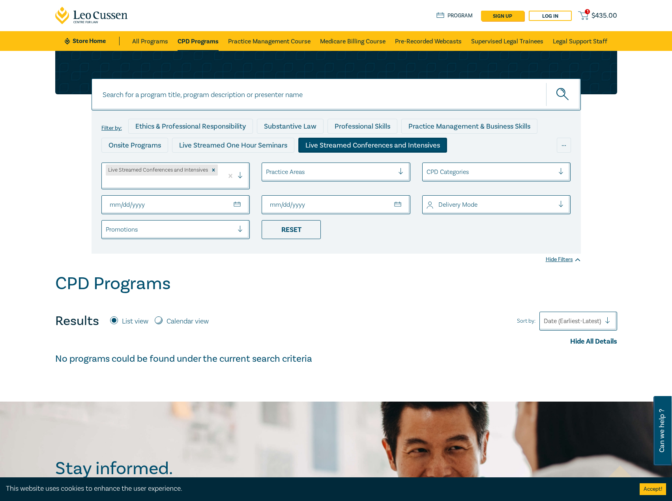 Image resolution: width=672 pixels, height=501 pixels. What do you see at coordinates (452, 164) in the screenshot?
I see `div: National Programs` at bounding box center [452, 164].